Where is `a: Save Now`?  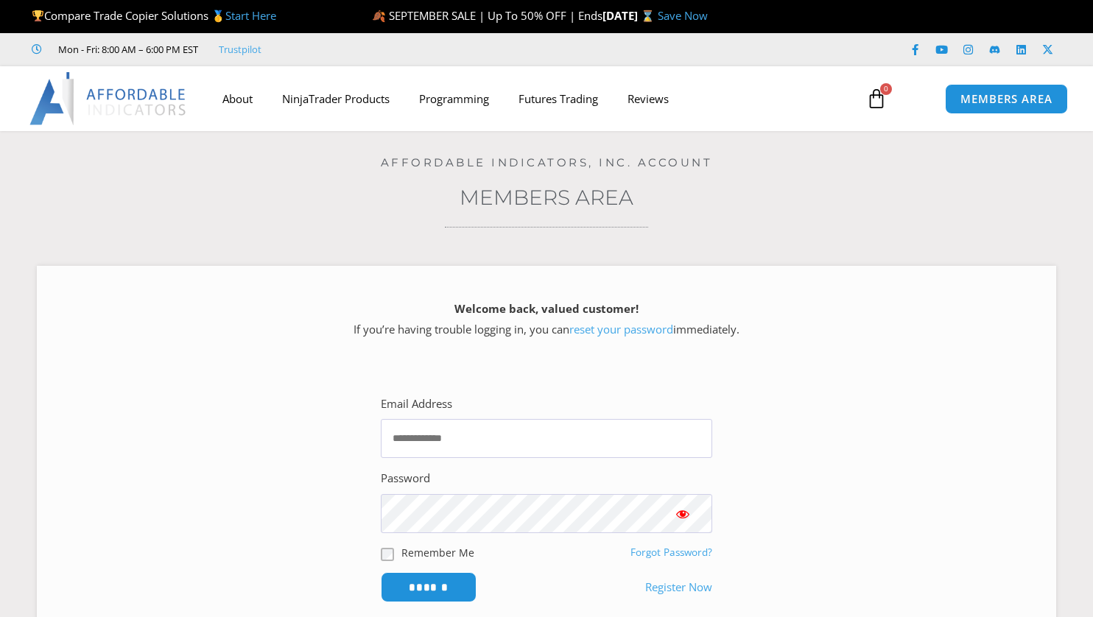 a: Save Now is located at coordinates (683, 15).